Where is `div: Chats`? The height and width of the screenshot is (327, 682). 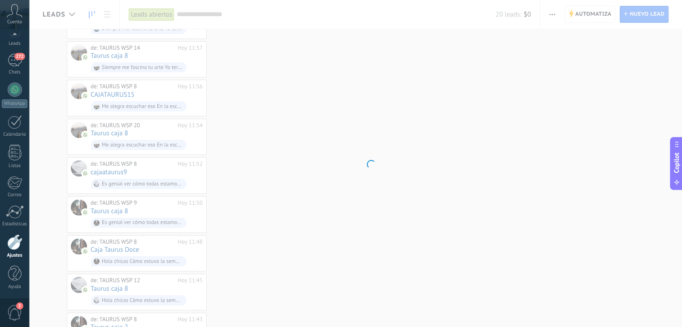
div: Chats is located at coordinates (15, 72).